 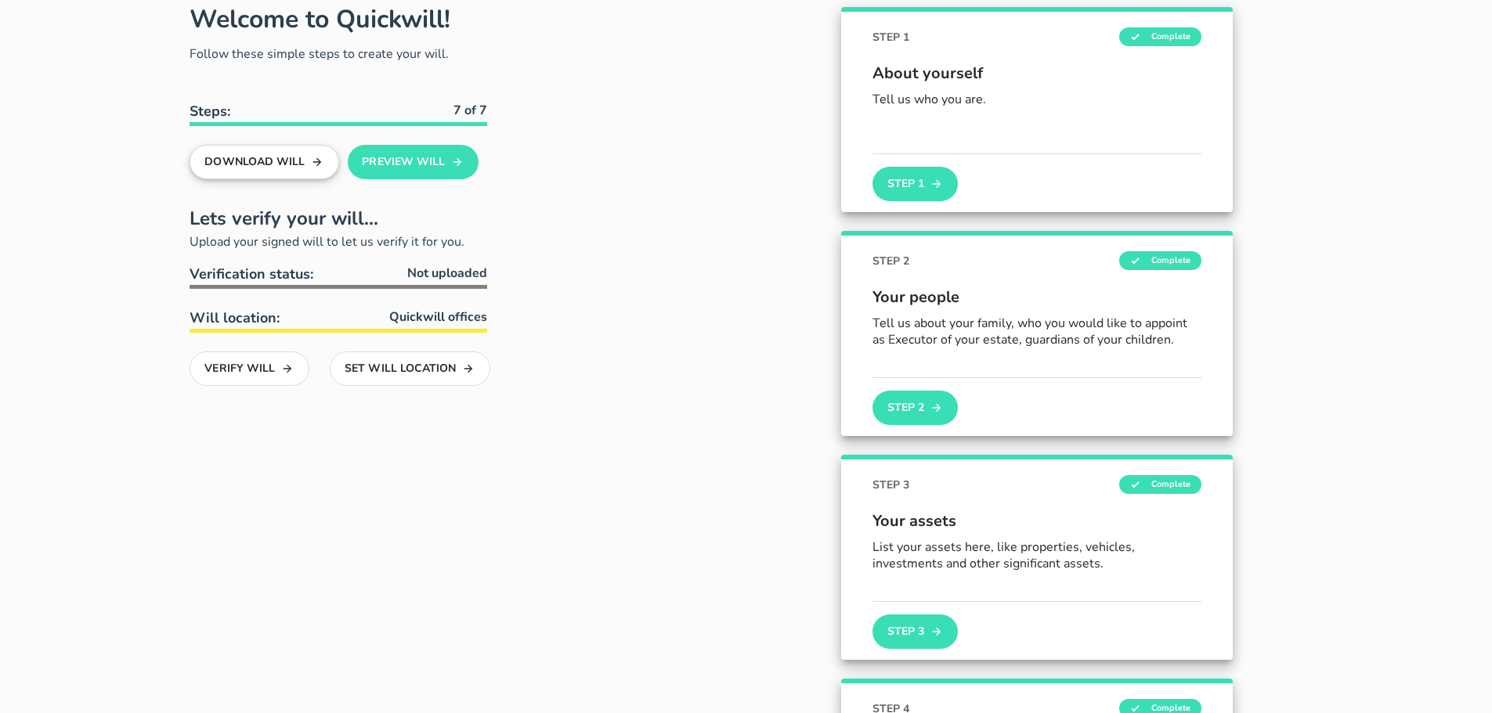 What do you see at coordinates (891, 261) in the screenshot?
I see `span: STEP 2` at bounding box center [891, 261].